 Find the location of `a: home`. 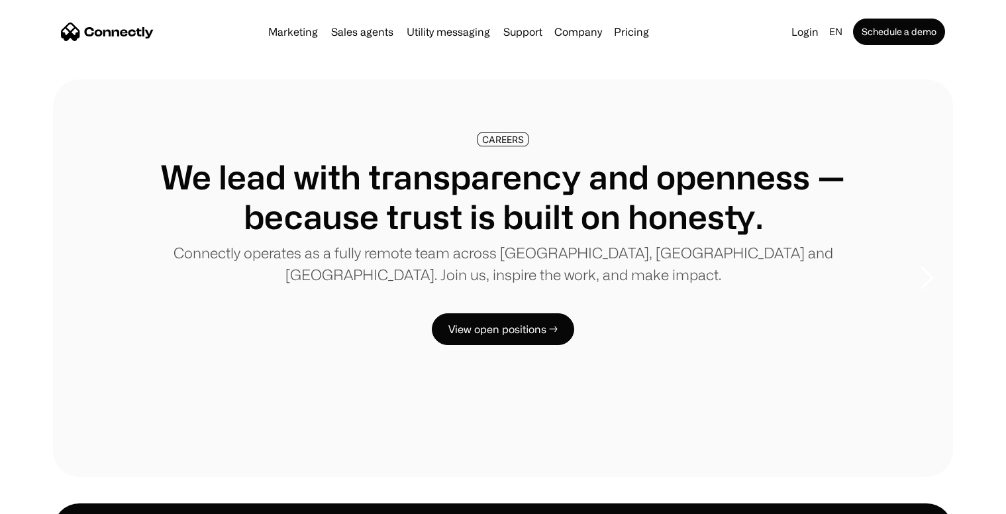

a: home is located at coordinates (107, 32).